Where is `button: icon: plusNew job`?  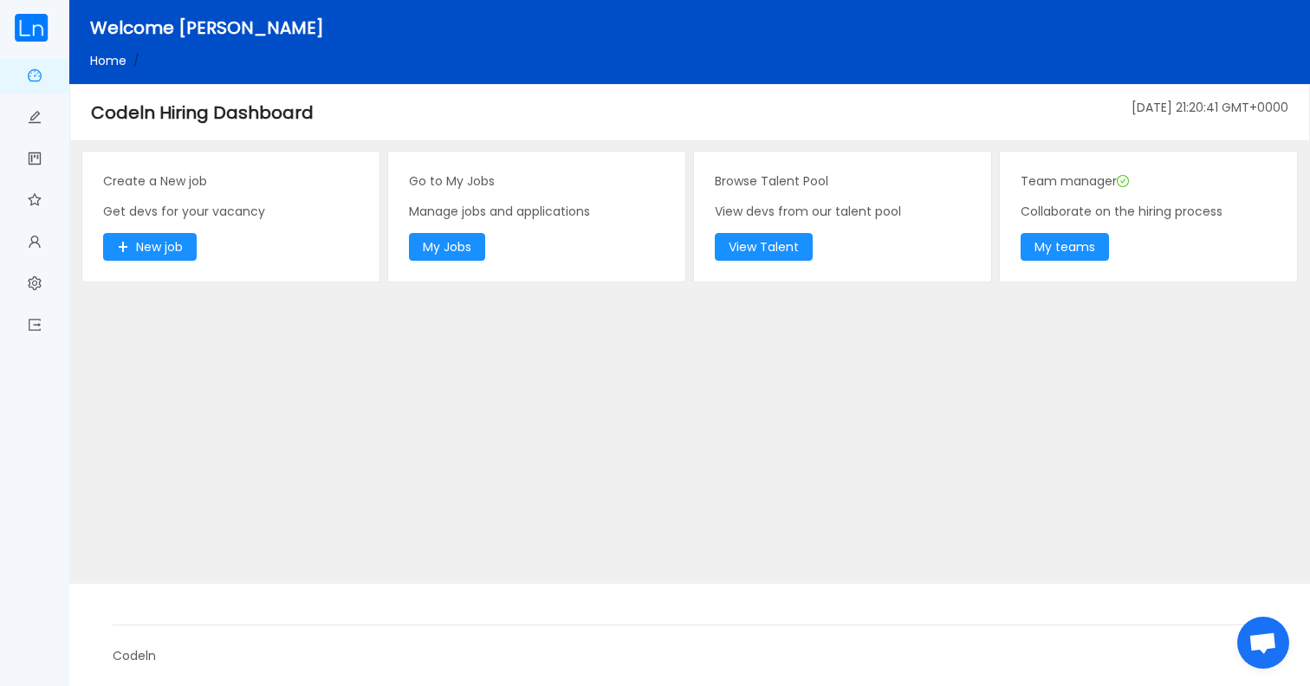 button: icon: plusNew job is located at coordinates (150, 247).